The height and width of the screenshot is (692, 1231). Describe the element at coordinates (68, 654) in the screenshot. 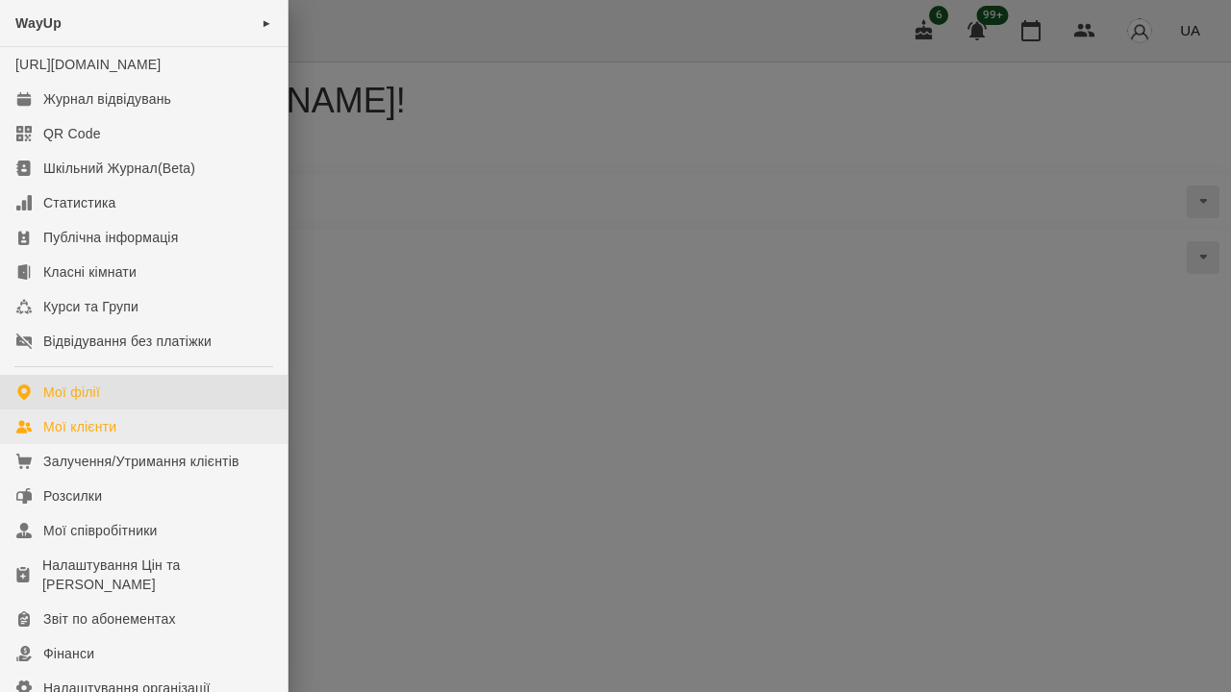

I see `div: Фінанси` at that location.